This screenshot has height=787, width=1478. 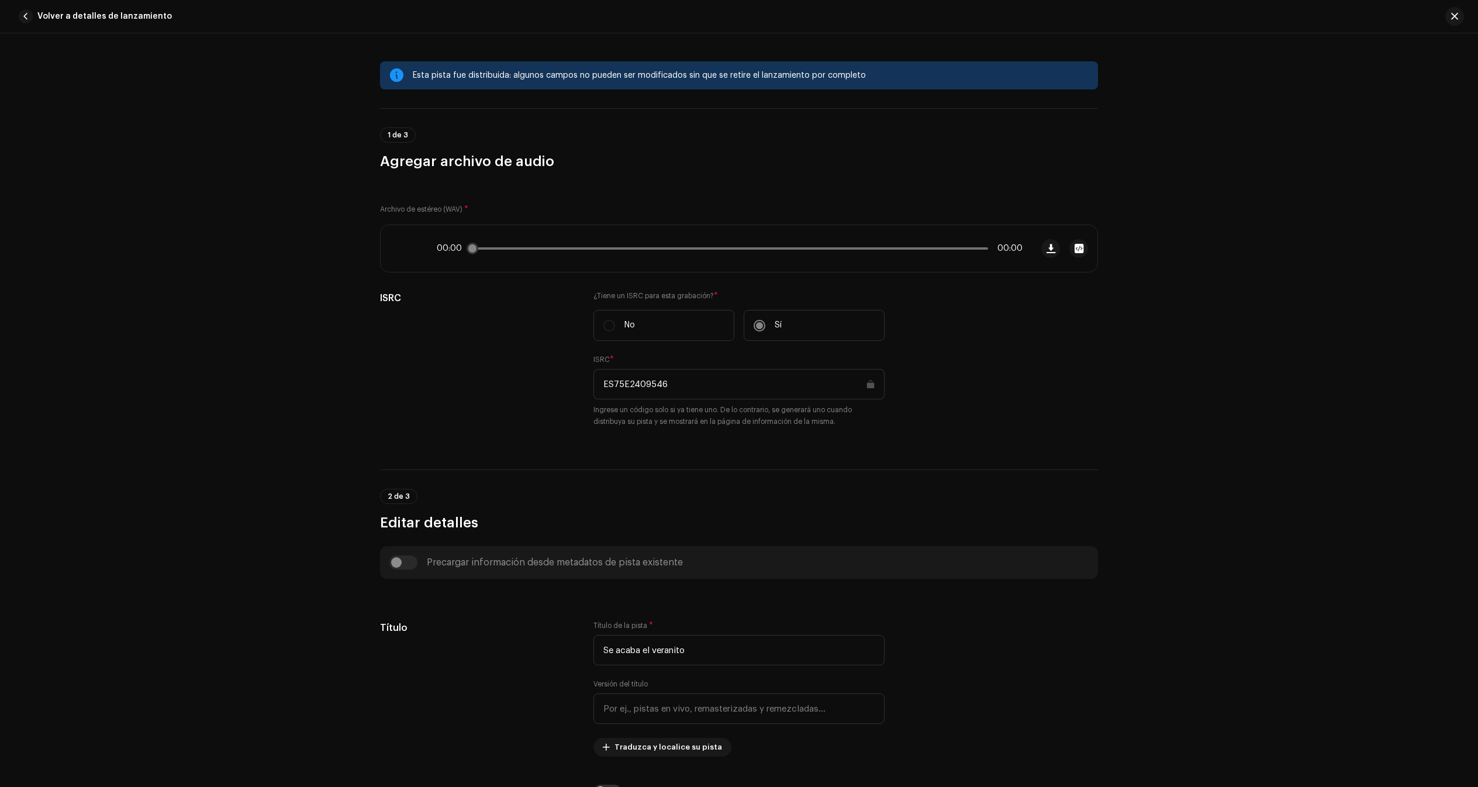 I want to click on label: Título de la pista, so click(x=623, y=625).